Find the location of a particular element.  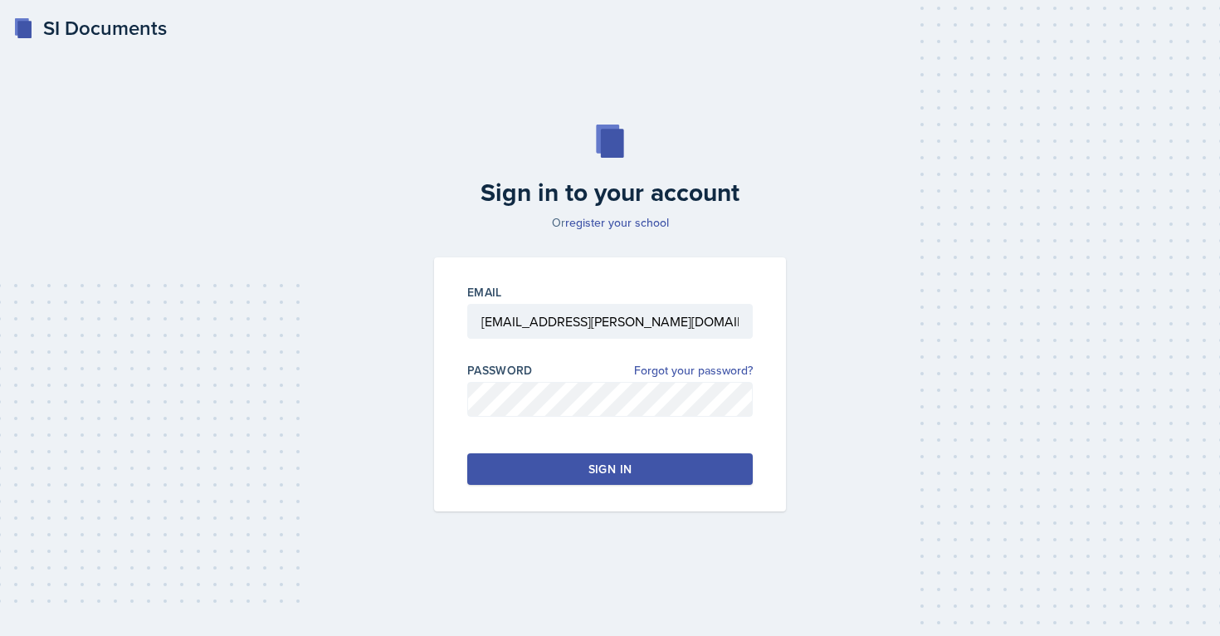

div: SI Documents is located at coordinates (90, 28).